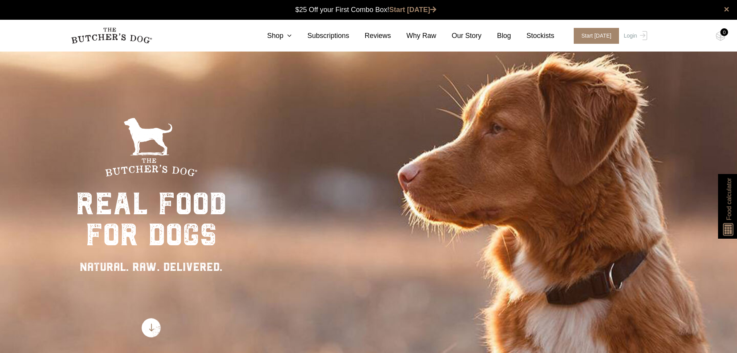 The image size is (737, 353). I want to click on a: Reviews, so click(370, 36).